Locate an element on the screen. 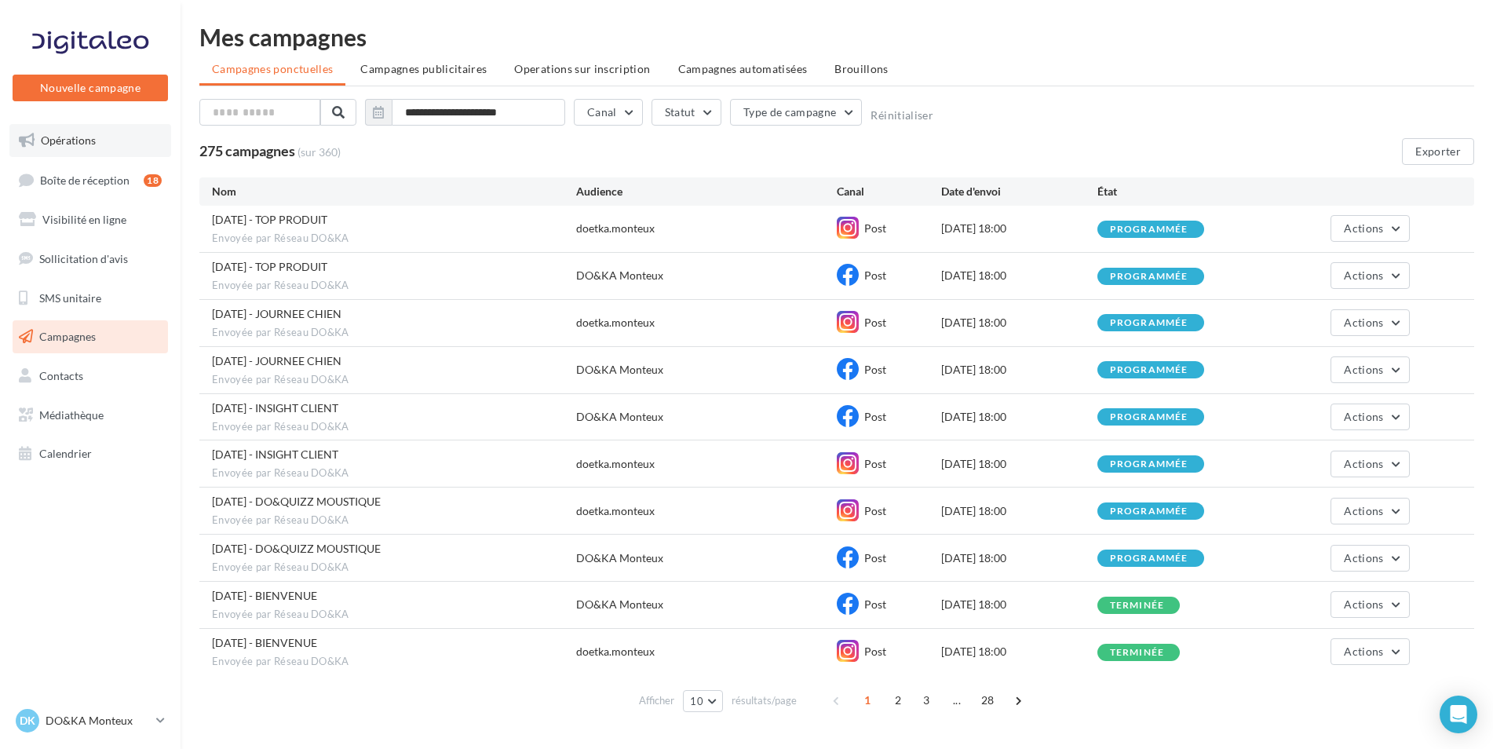 This screenshot has width=1493, height=749. span: Campagnes is located at coordinates (68, 336).